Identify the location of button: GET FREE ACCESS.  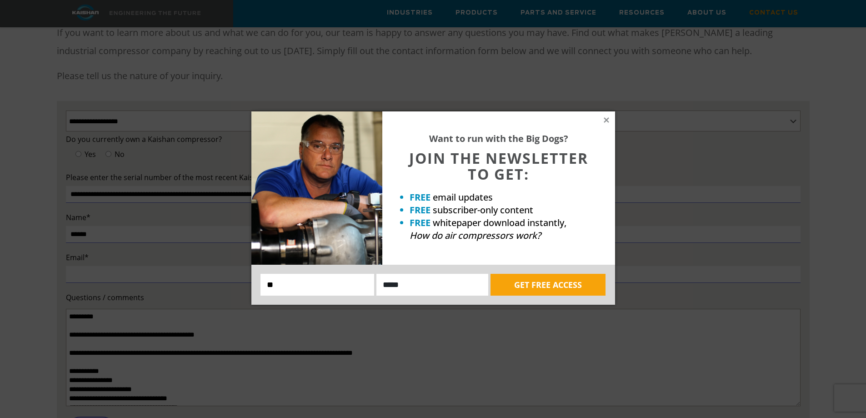
(548, 285).